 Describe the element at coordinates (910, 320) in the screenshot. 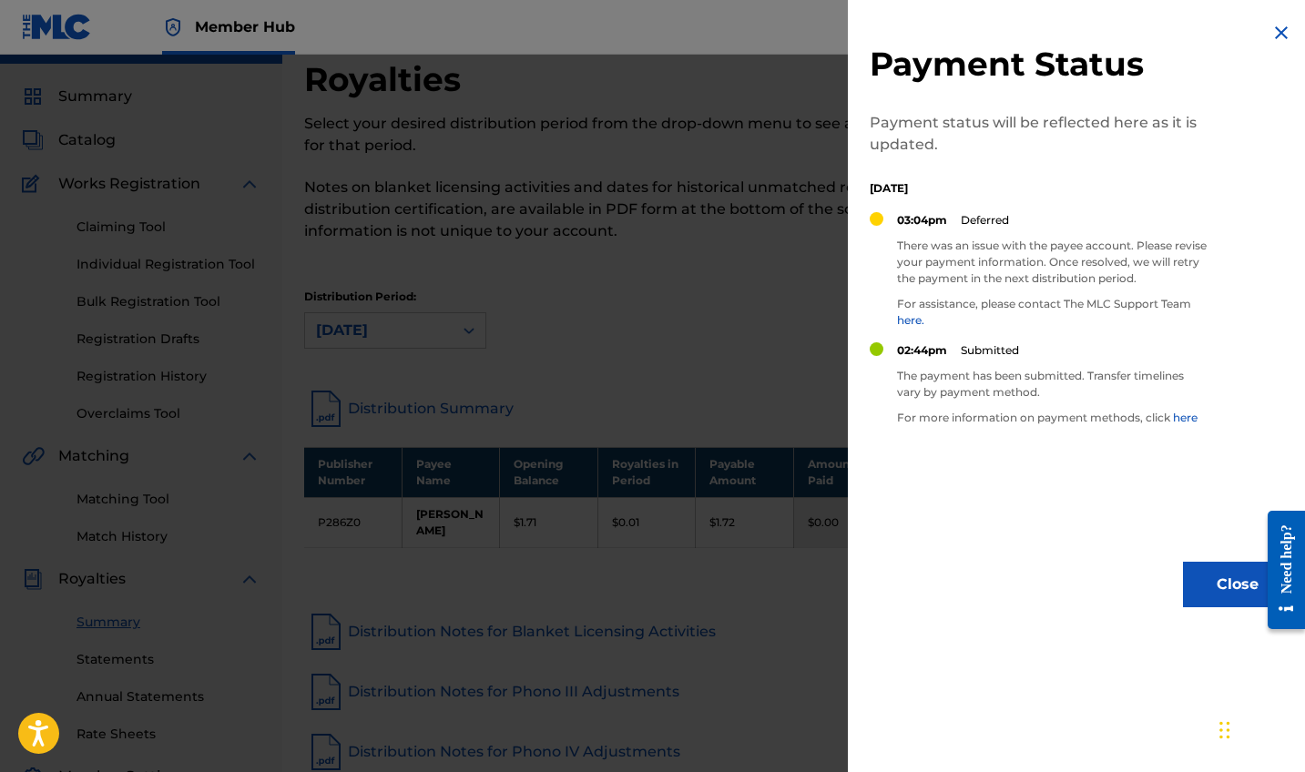

I see `a: here.` at that location.